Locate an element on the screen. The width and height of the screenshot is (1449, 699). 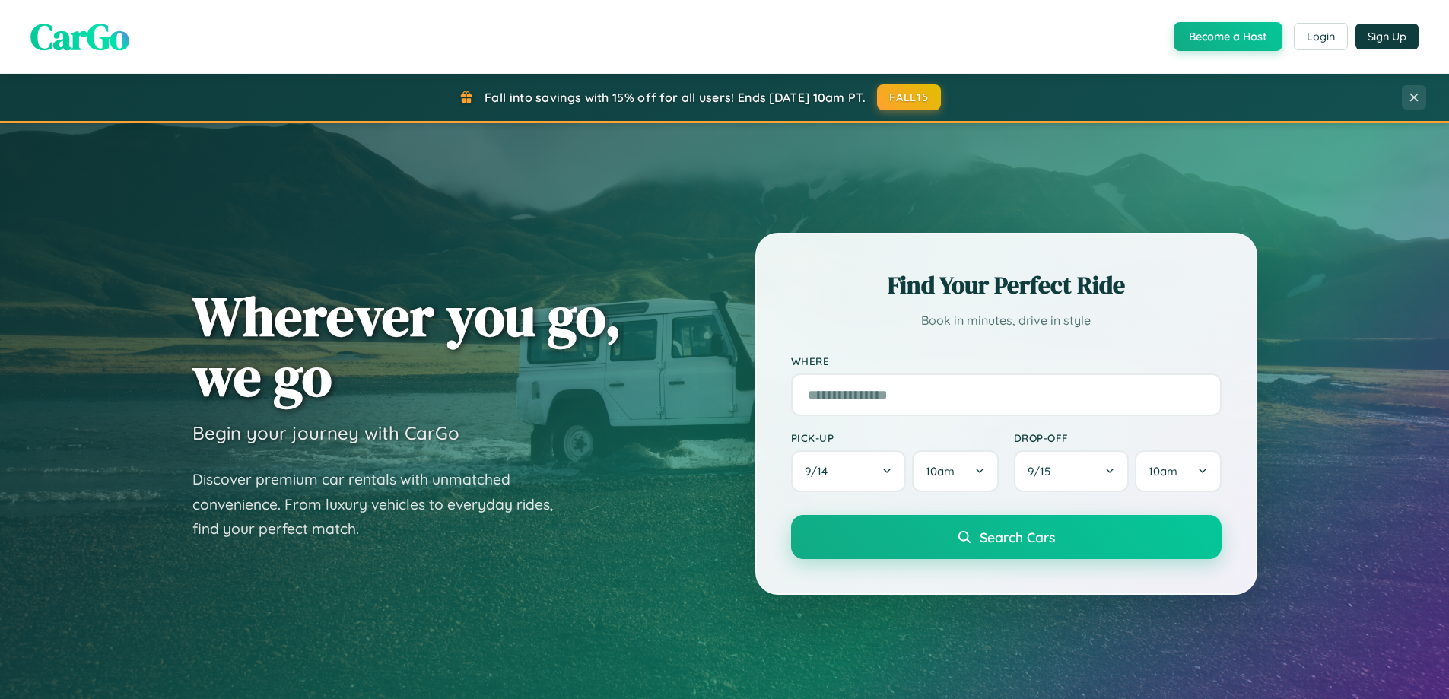
h1: Wherever you go, we go is located at coordinates (407, 346).